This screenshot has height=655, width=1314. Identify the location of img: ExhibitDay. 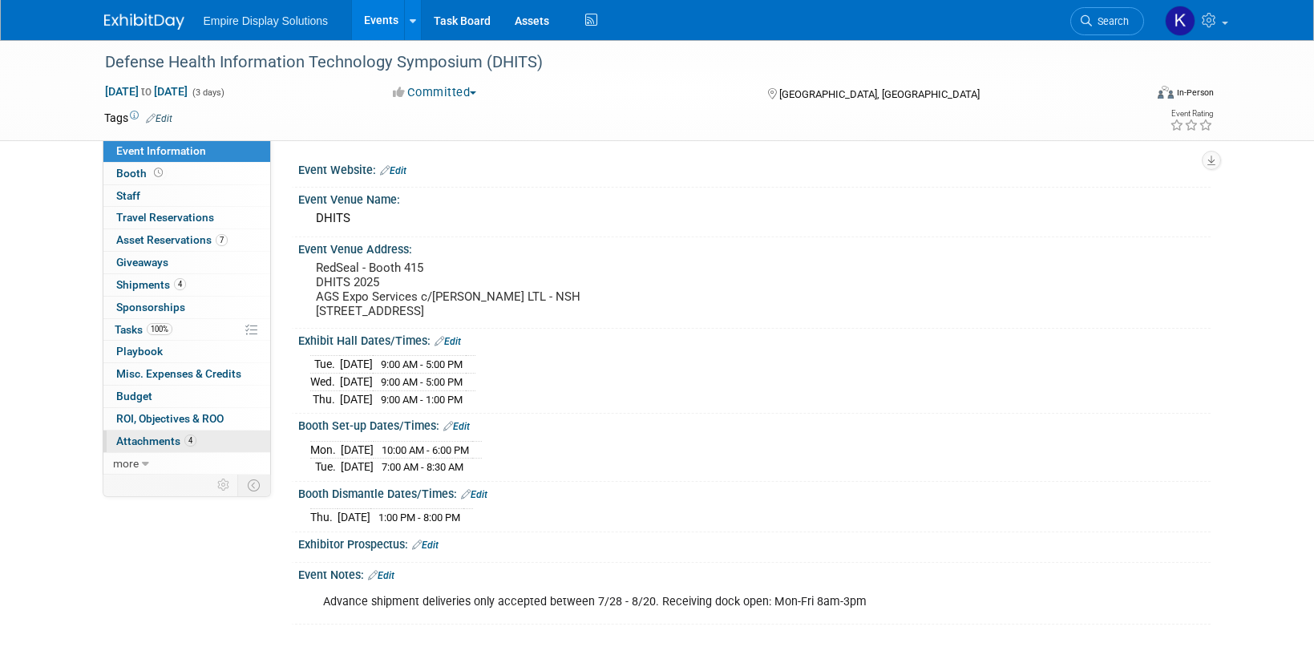
(144, 22).